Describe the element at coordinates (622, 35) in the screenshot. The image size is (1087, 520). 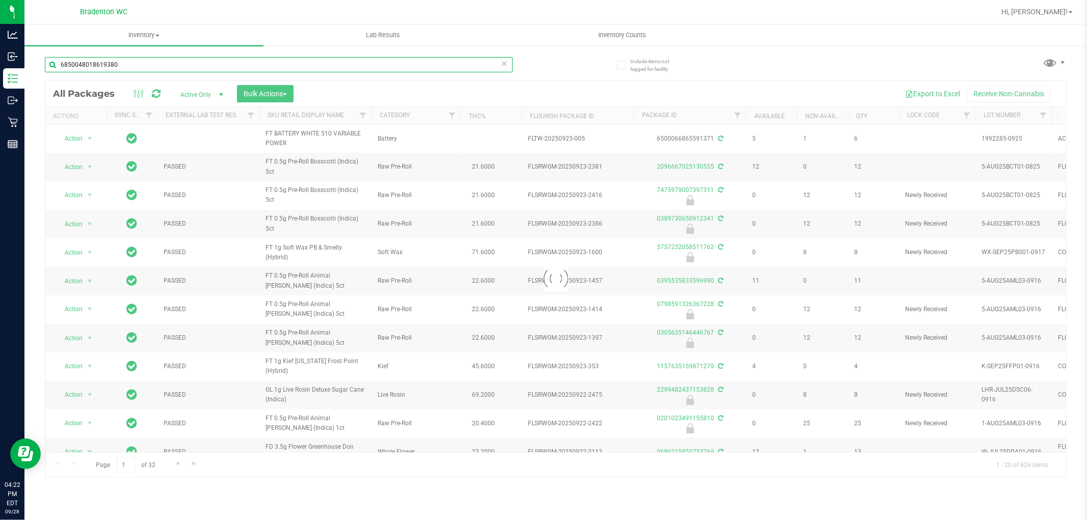
I see `span: Inventory Counts` at that location.